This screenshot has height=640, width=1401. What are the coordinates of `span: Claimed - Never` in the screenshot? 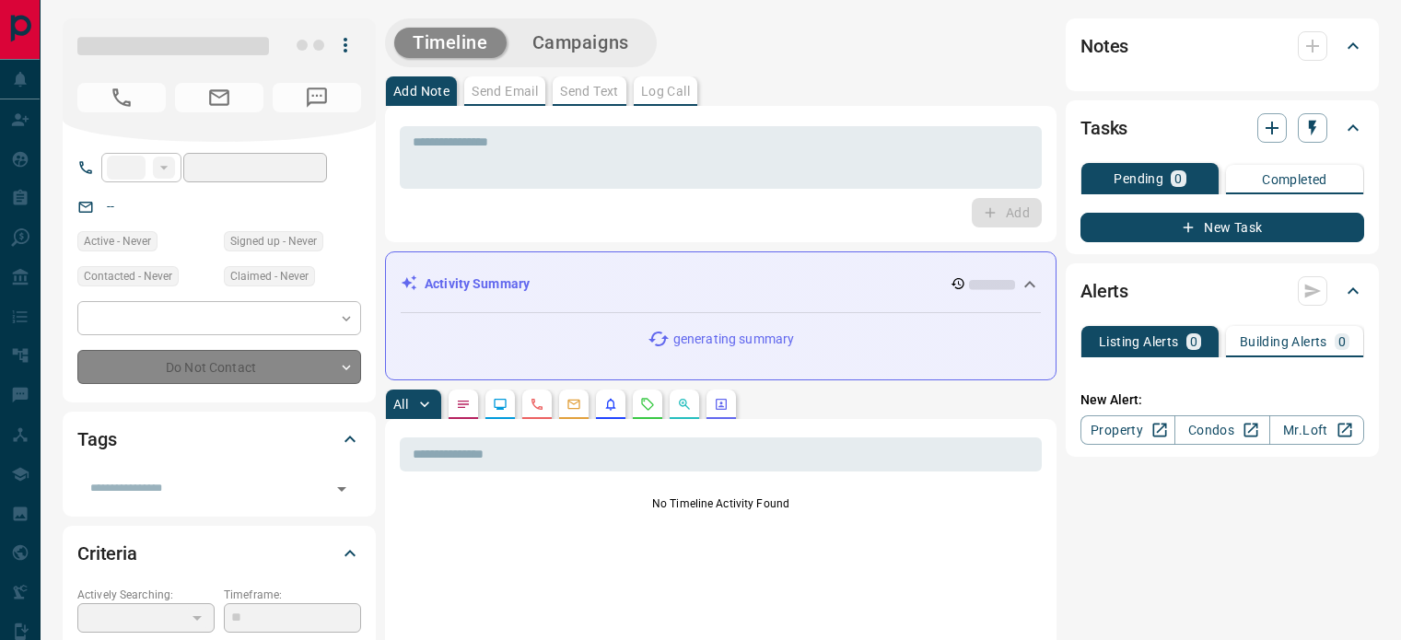 It's located at (269, 276).